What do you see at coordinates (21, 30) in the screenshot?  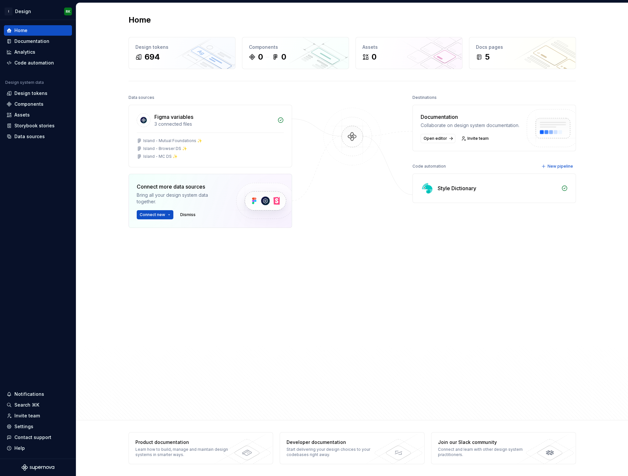 I see `div: Home` at bounding box center [21, 30].